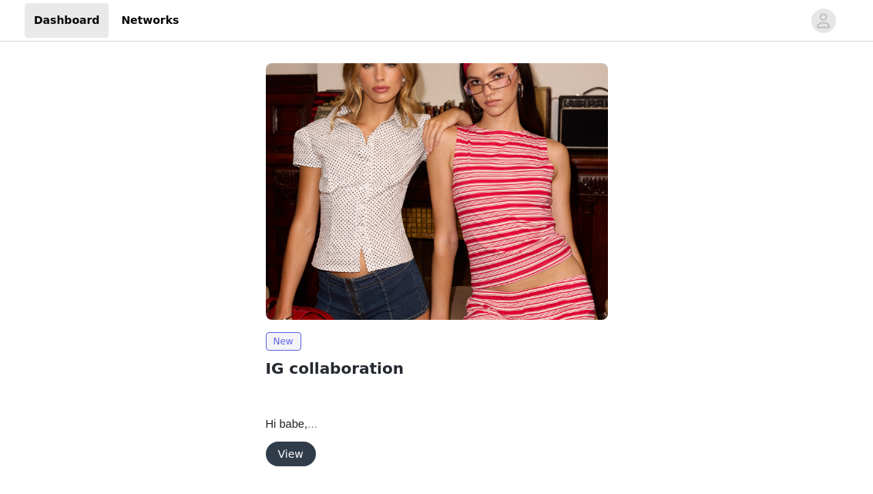  What do you see at coordinates (290, 454) in the screenshot?
I see `a: View` at bounding box center [290, 454].